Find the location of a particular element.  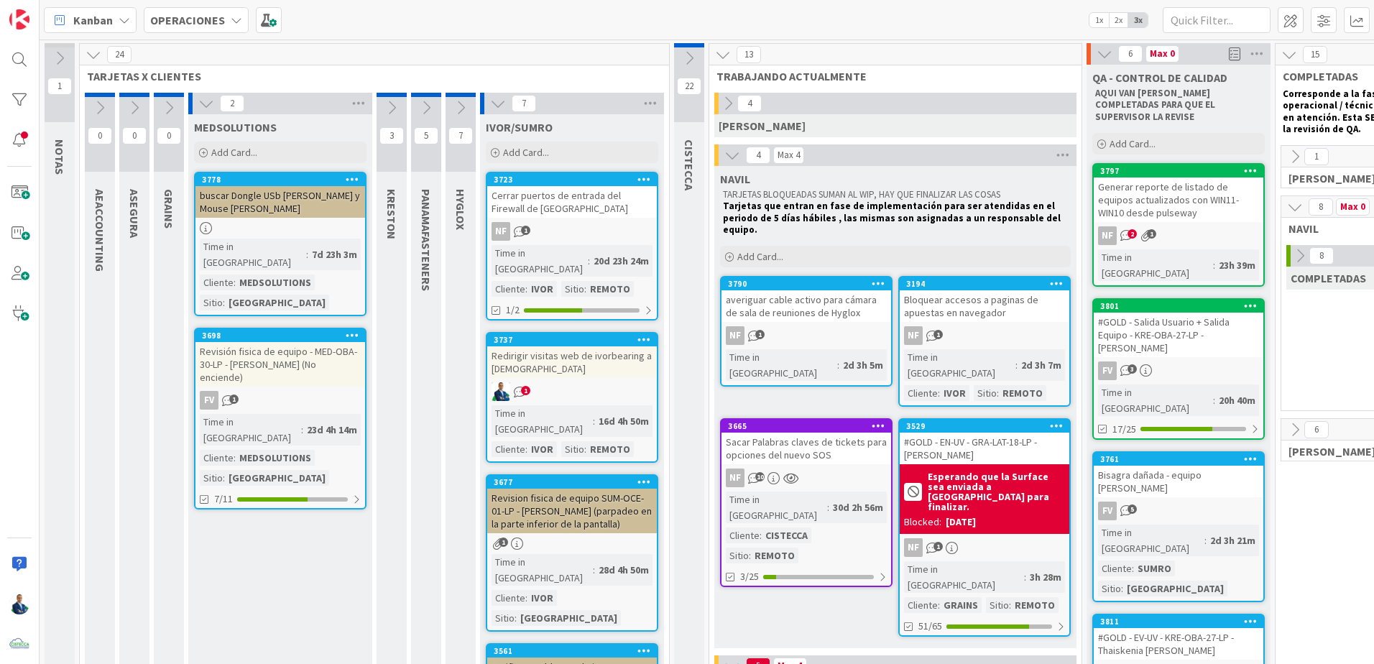

div: 3561 is located at coordinates (575, 651).